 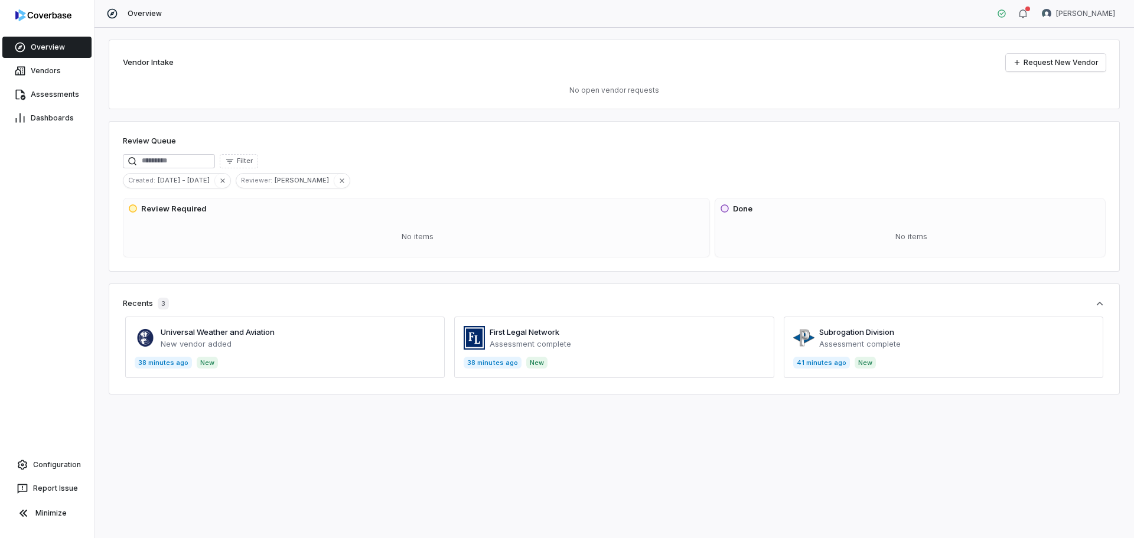 What do you see at coordinates (57, 465) in the screenshot?
I see `span: Configuration` at bounding box center [57, 465].